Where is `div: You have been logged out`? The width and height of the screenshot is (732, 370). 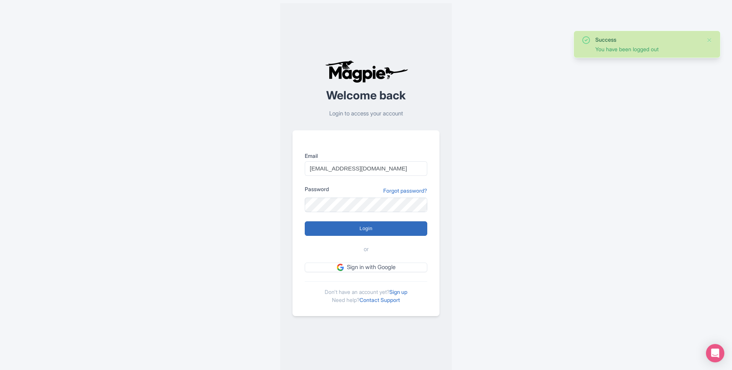 div: You have been logged out is located at coordinates (648, 49).